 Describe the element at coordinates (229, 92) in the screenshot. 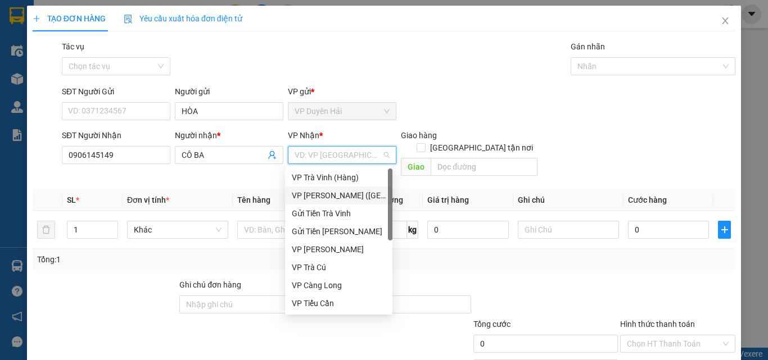

I see `div: Người gửi` at that location.